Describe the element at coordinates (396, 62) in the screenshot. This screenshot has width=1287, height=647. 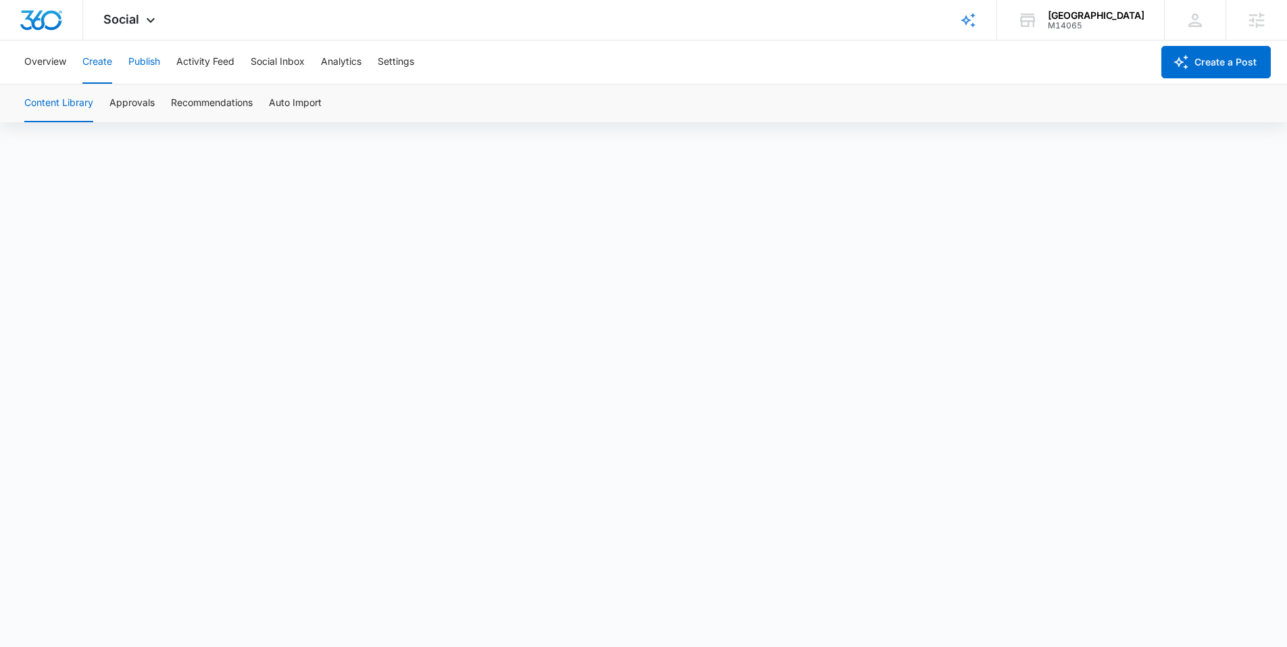
I see `button: Settings` at that location.